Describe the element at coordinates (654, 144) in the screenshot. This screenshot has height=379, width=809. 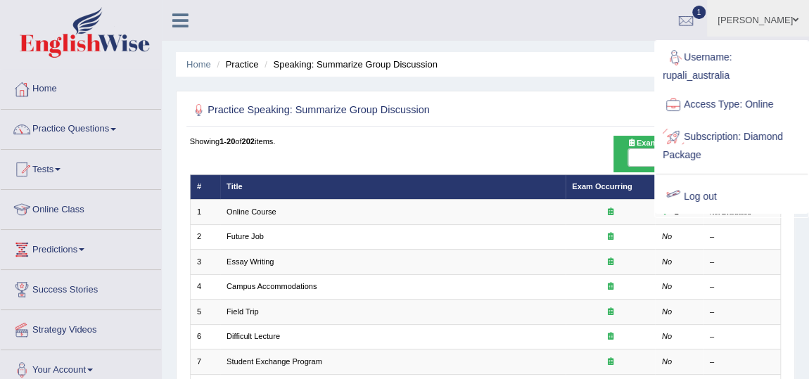
I see `span: Exam Mode:` at that location.